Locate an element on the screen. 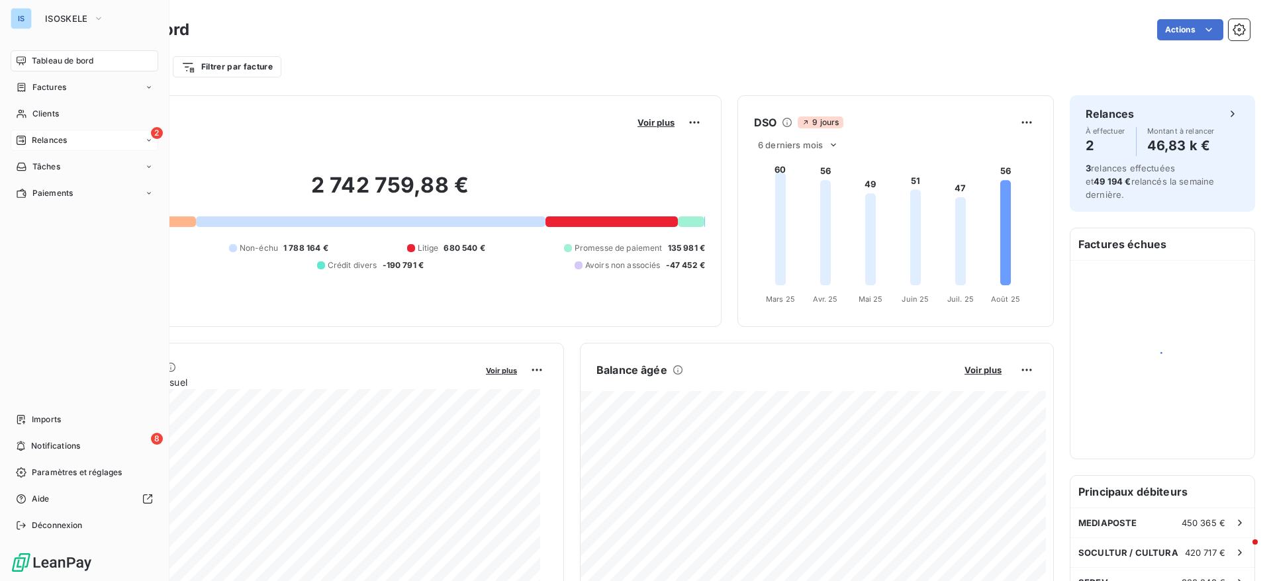 The height and width of the screenshot is (581, 1271). span: Paiements is located at coordinates (52, 193).